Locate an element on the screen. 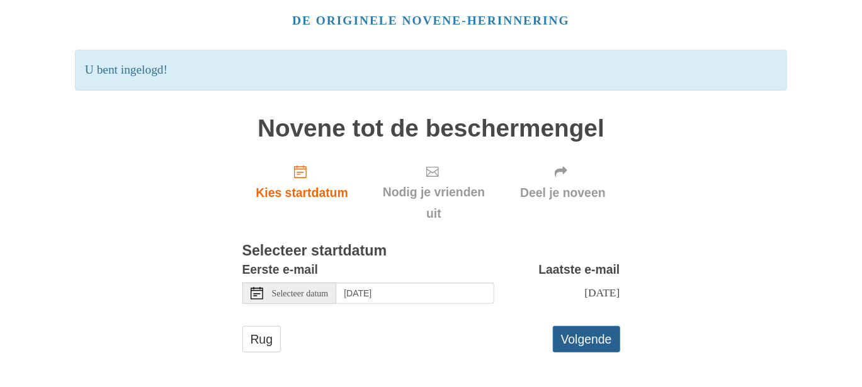 This screenshot has height=387, width=862. font: Selecteer startdatum is located at coordinates (315, 251).